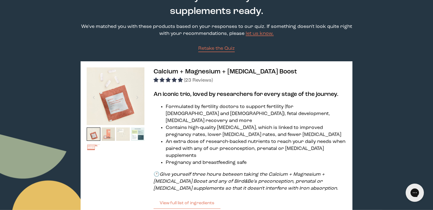 The image size is (433, 210). Describe the element at coordinates (169, 81) in the screenshot. I see `span: 4.83 stars` at that location.